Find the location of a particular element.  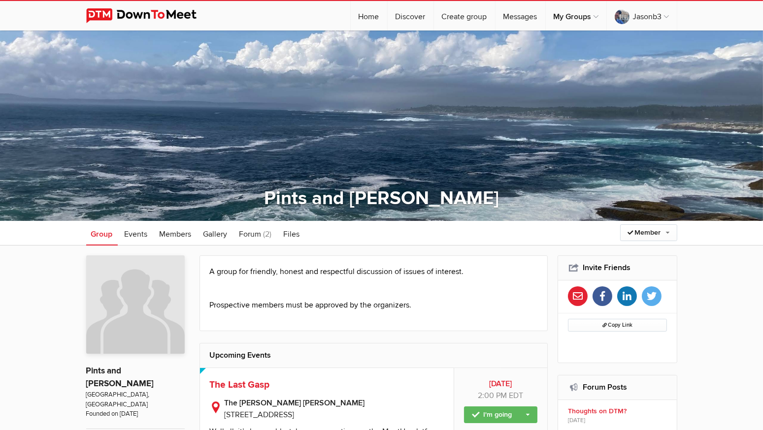

h2: Upcoming Events is located at coordinates (374, 356).